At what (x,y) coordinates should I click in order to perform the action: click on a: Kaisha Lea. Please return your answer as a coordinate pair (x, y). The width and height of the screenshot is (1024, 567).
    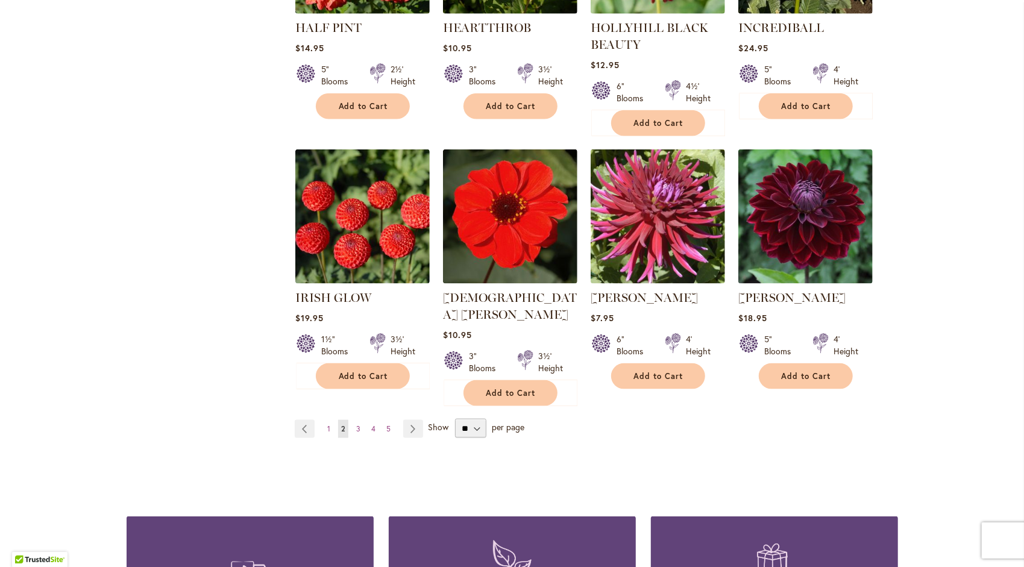
    Looking at the image, I should click on (805, 280).